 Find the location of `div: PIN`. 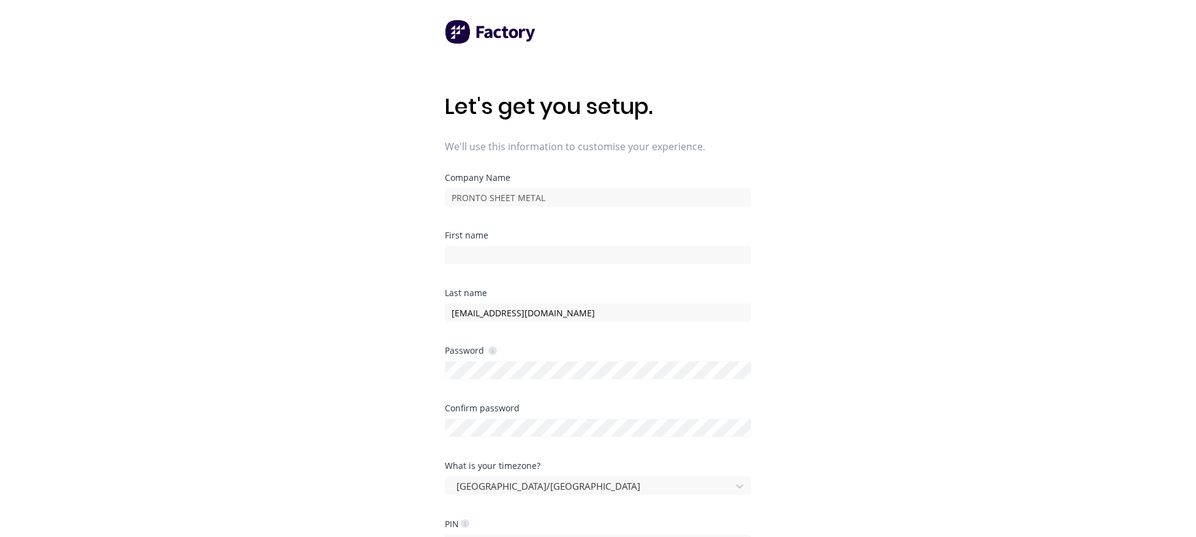

div: PIN is located at coordinates (457, 523).